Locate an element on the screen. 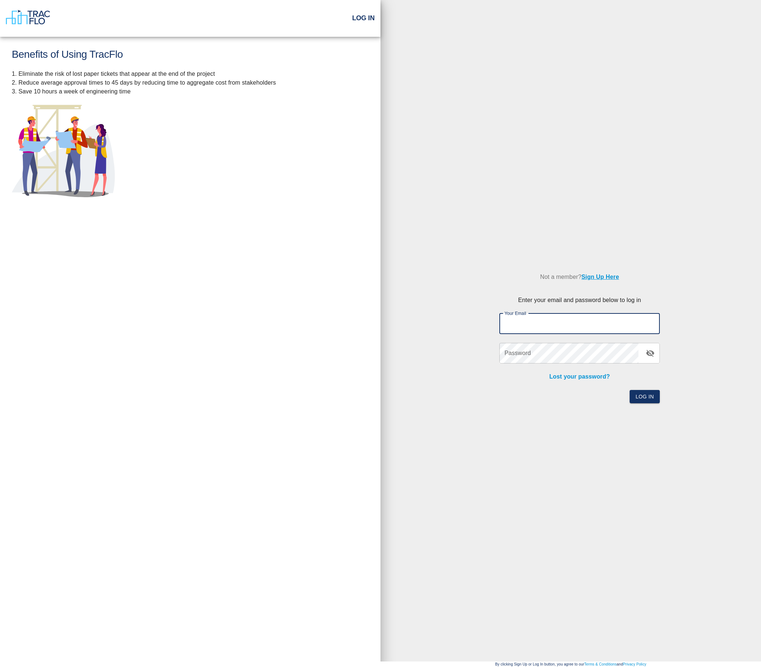  div: Chat Widget is located at coordinates (742, 649).